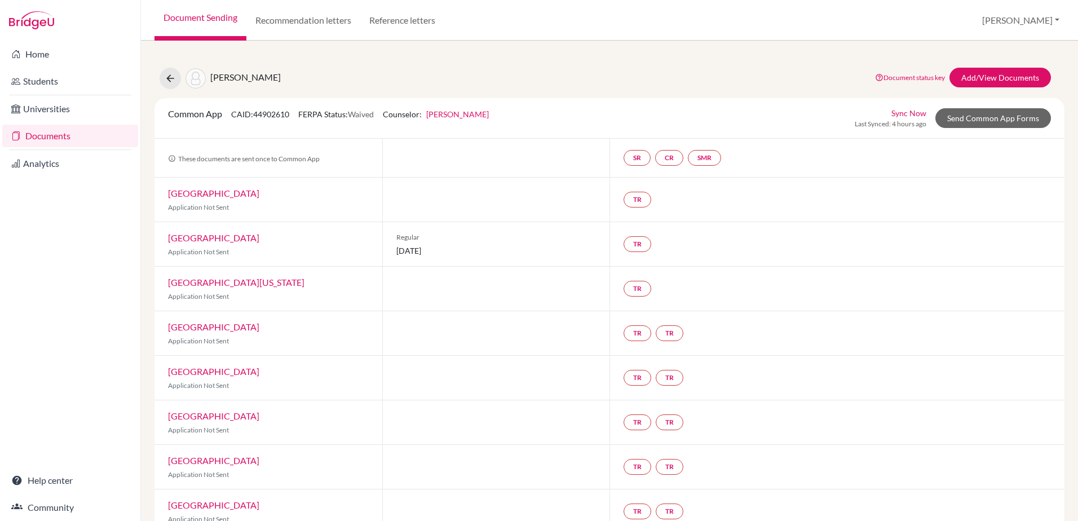 The image size is (1078, 521). What do you see at coordinates (993, 118) in the screenshot?
I see `a: Send Common App Forms` at bounding box center [993, 118].